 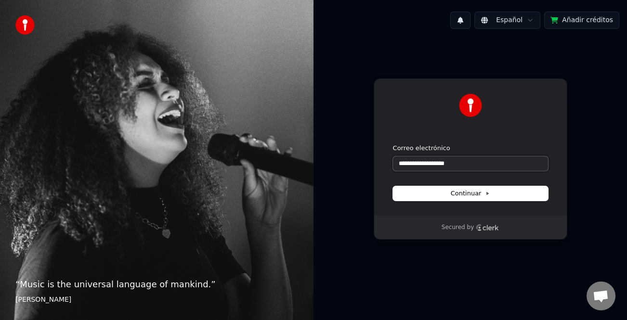 What do you see at coordinates (470, 193) in the screenshot?
I see `button: Continuar` at bounding box center [470, 193].